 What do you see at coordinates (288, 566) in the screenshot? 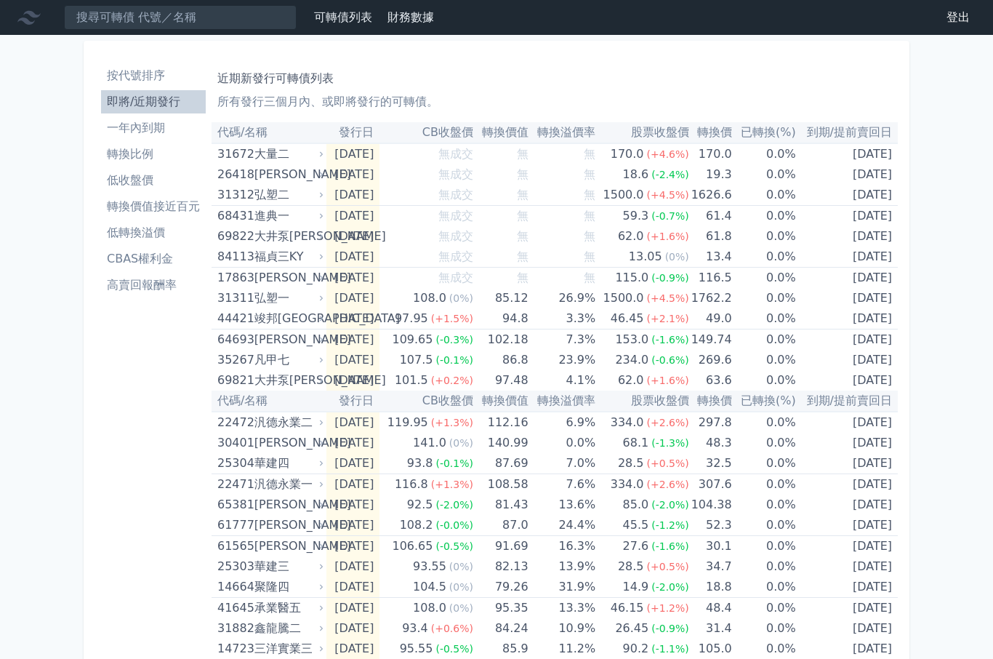
I see `div: 華建三` at bounding box center [288, 566].